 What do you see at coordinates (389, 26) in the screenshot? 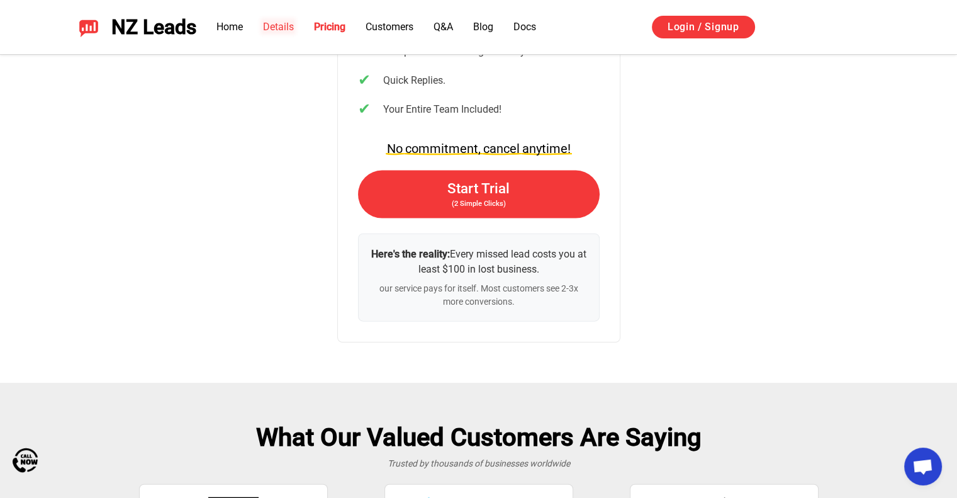
I see `a: Customers` at bounding box center [389, 26].